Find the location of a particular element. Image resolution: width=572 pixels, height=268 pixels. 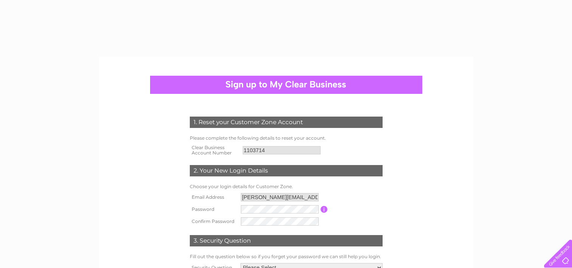

div: 3. Security Question is located at coordinates (286, 241).